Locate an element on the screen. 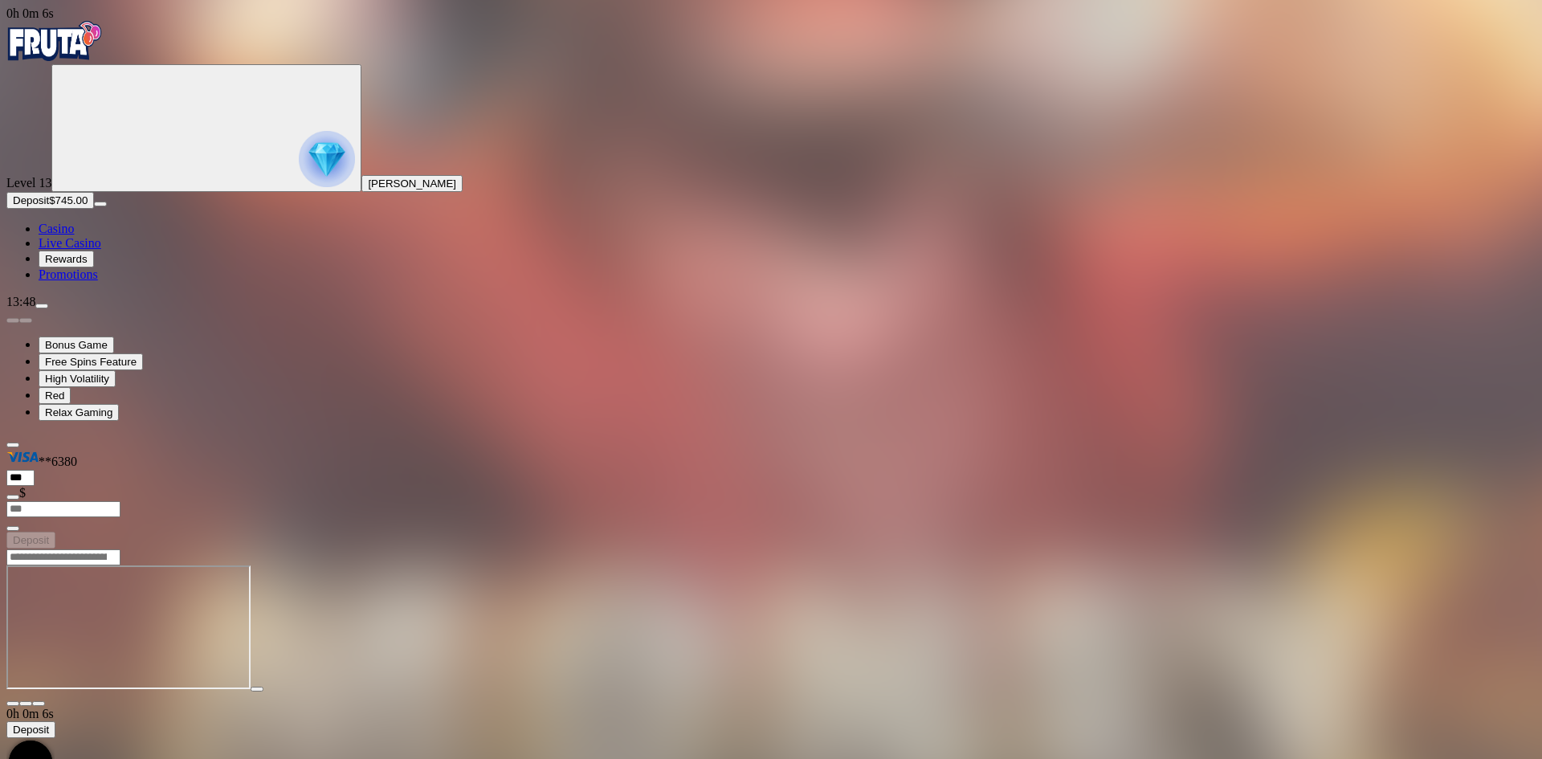 The image size is (1542, 759). button: Relax Gaming is located at coordinates (79, 412).